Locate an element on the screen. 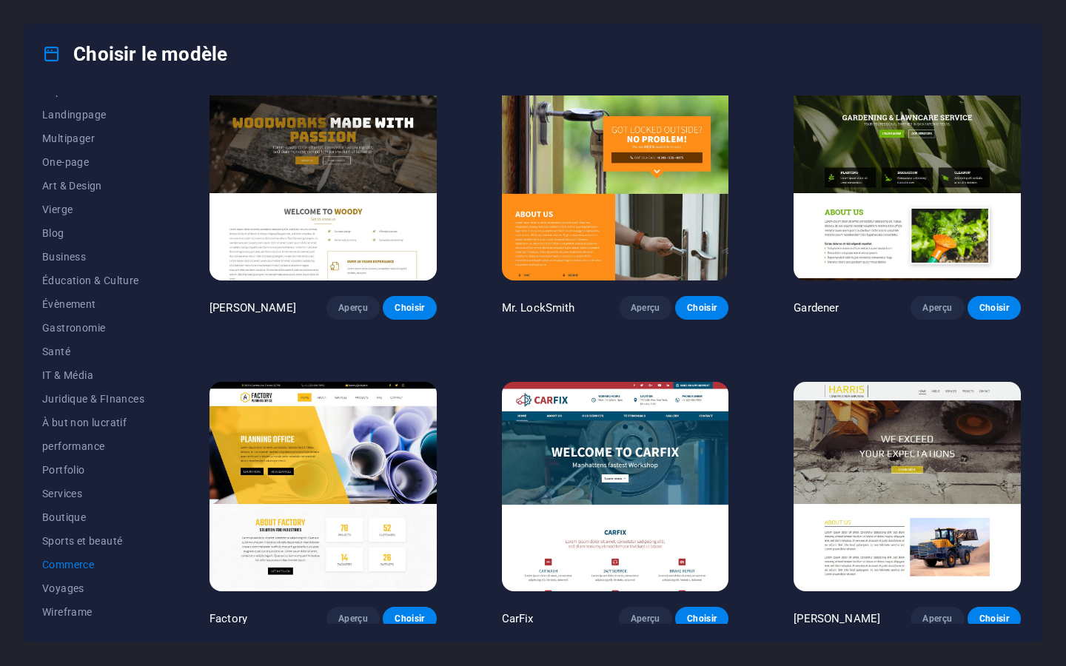 Image resolution: width=1066 pixels, height=666 pixels. span: Santé is located at coordinates (93, 352).